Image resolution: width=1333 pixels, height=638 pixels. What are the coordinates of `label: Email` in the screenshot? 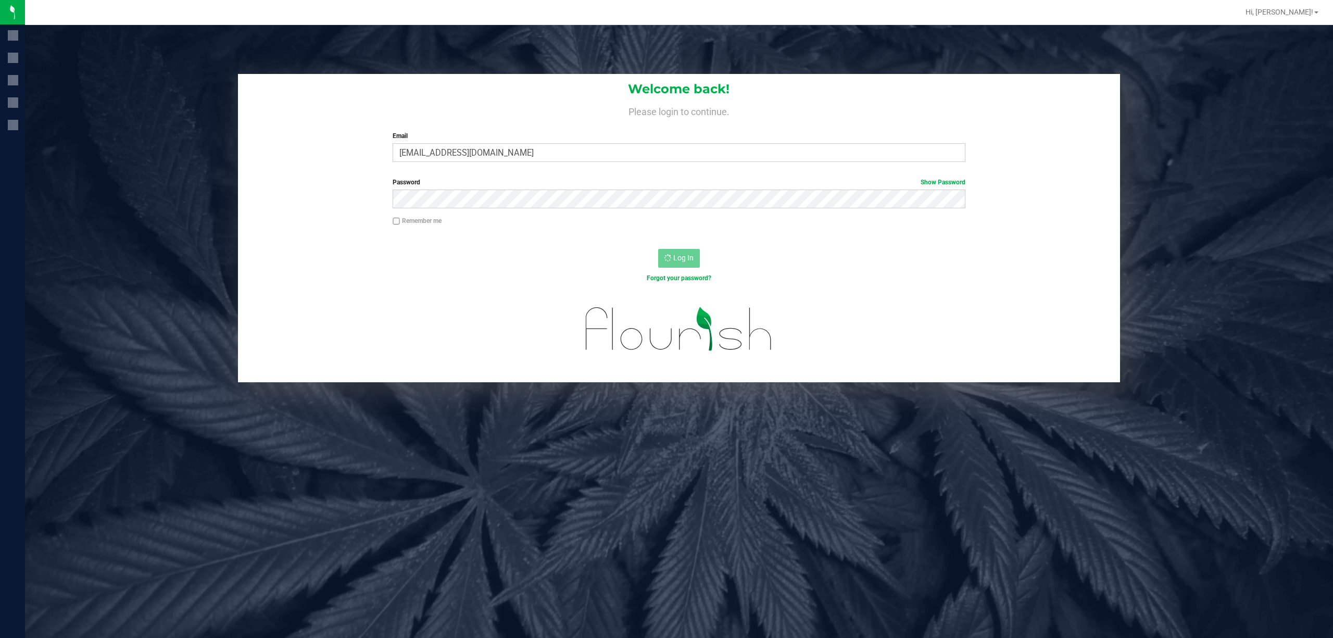 It's located at (679, 136).